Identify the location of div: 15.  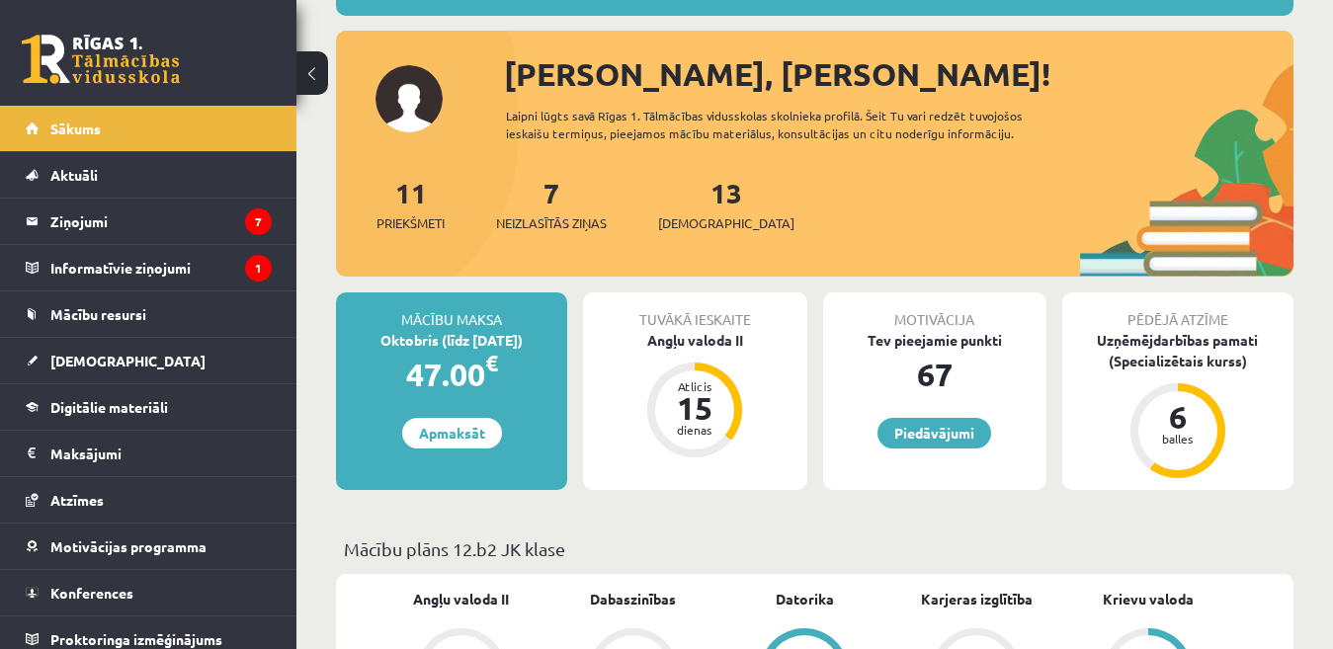
(694, 408).